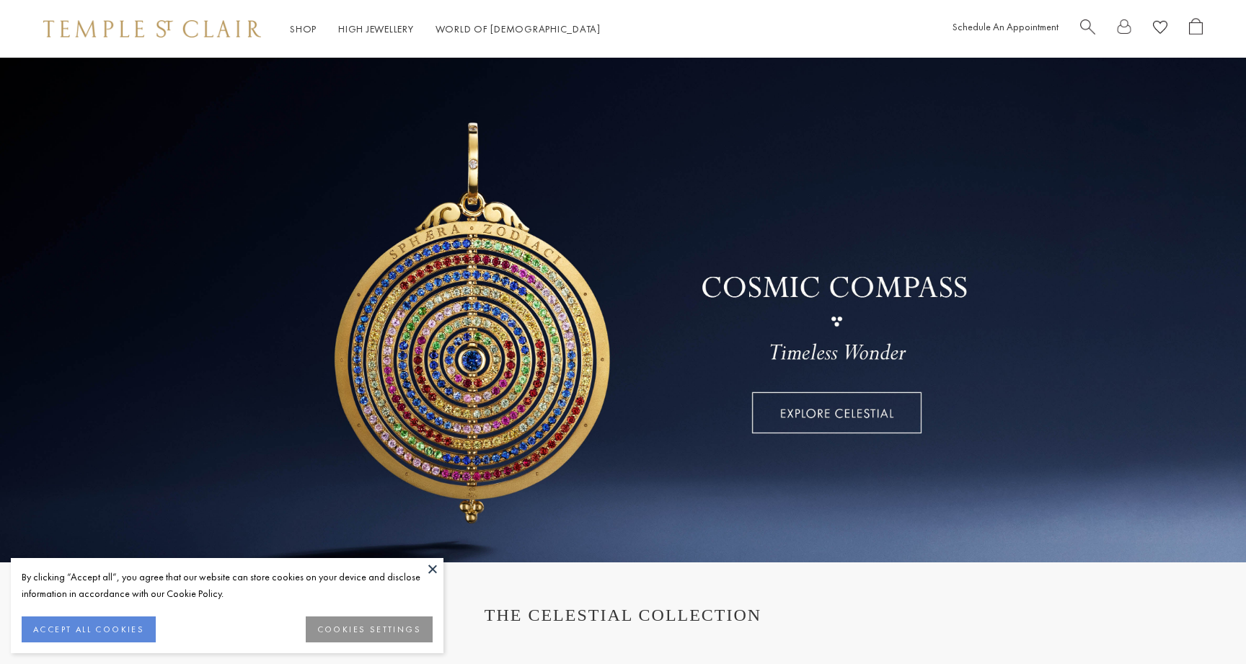 Image resolution: width=1246 pixels, height=664 pixels. Describe the element at coordinates (445, 29) in the screenshot. I see `nav: Main navigation` at that location.